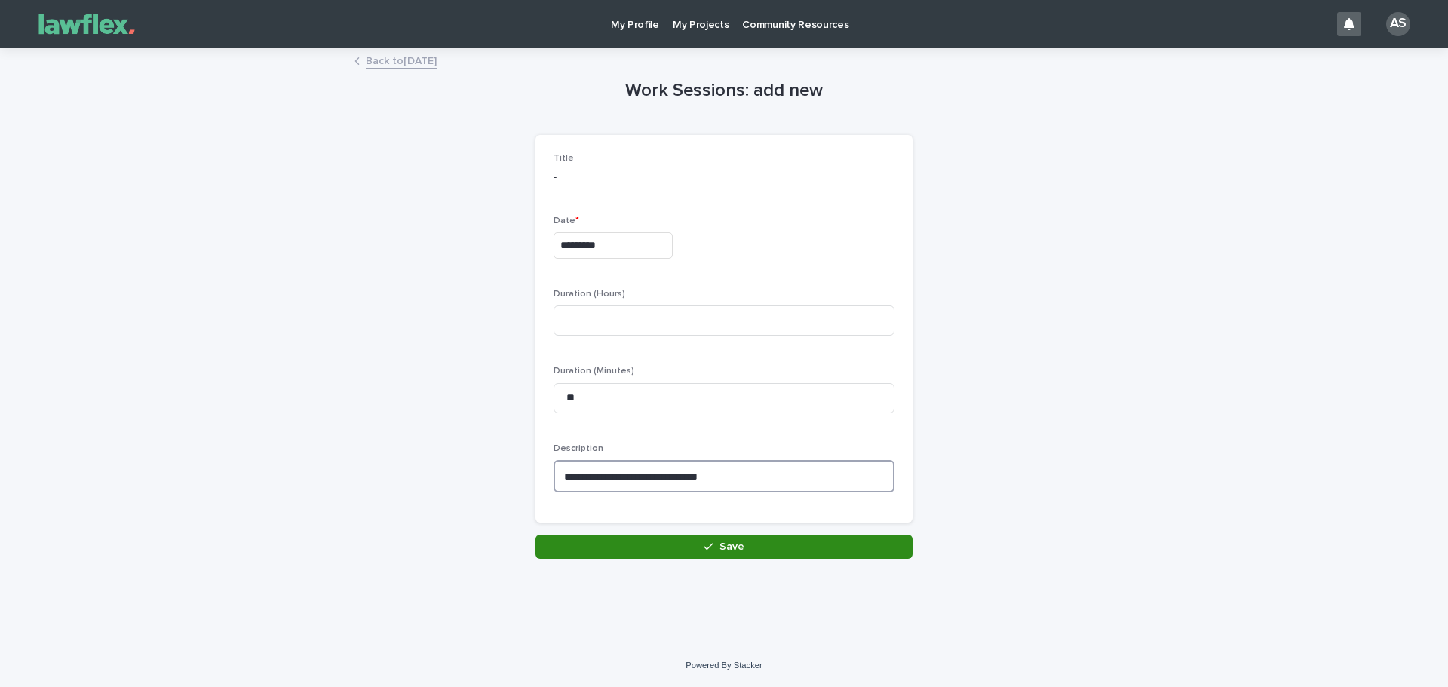  I want to click on button: Save, so click(724, 547).